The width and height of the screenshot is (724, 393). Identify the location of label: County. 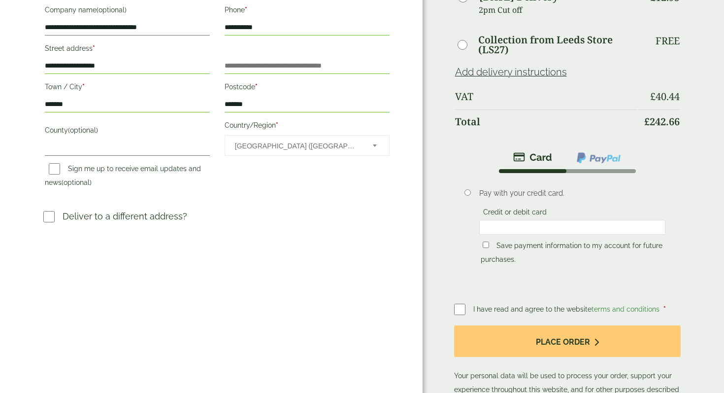
(127, 132).